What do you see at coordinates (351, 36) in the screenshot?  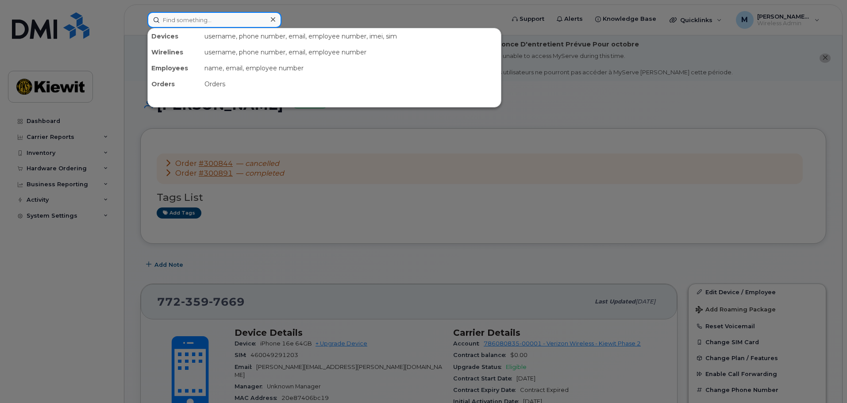 I see `div: username, phone number, email, employee number, imei, sim` at bounding box center [351, 36].